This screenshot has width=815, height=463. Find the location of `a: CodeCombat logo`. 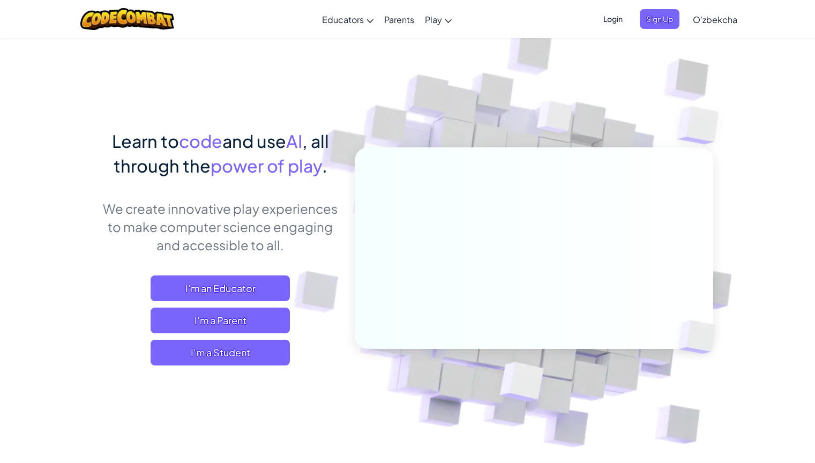

a: CodeCombat logo is located at coordinates (127, 19).